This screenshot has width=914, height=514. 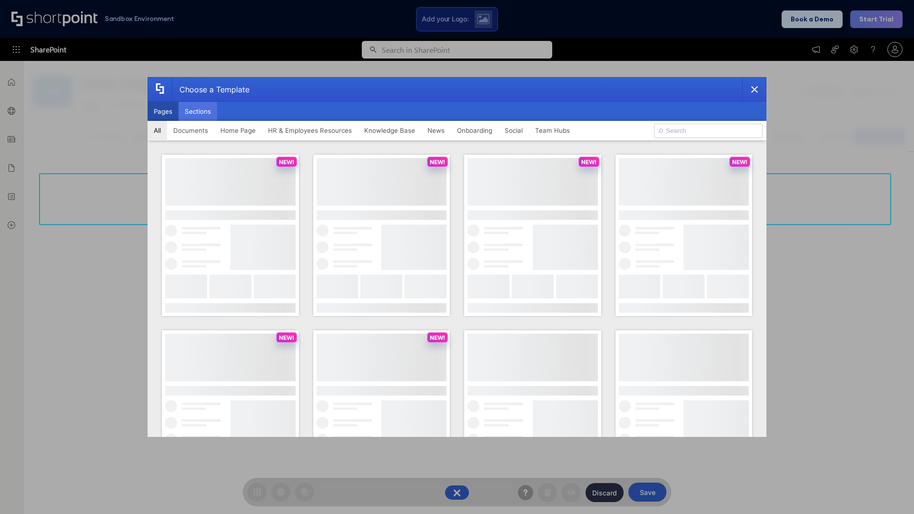 I want to click on button: Social, so click(x=514, y=130).